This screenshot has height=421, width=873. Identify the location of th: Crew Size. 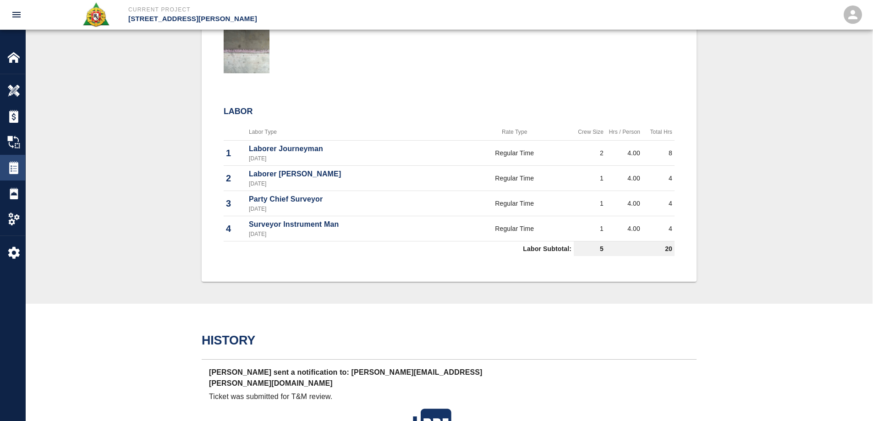
(590, 132).